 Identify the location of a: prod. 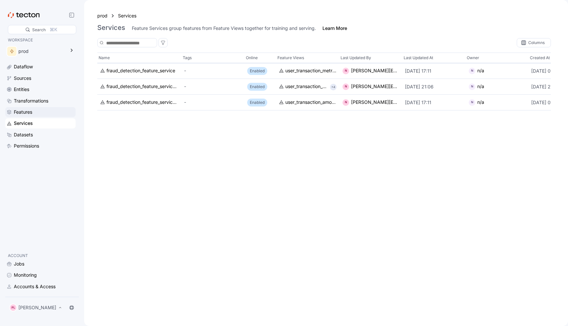
(102, 16).